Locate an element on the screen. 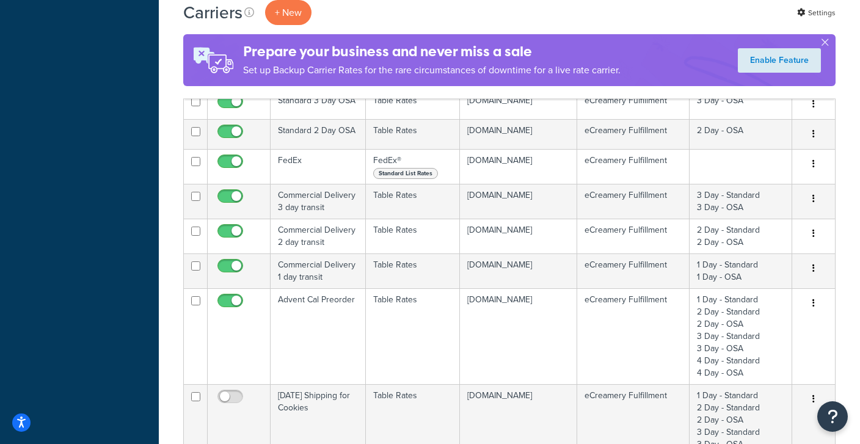  td: Advent Cal Preorder is located at coordinates (318, 336).